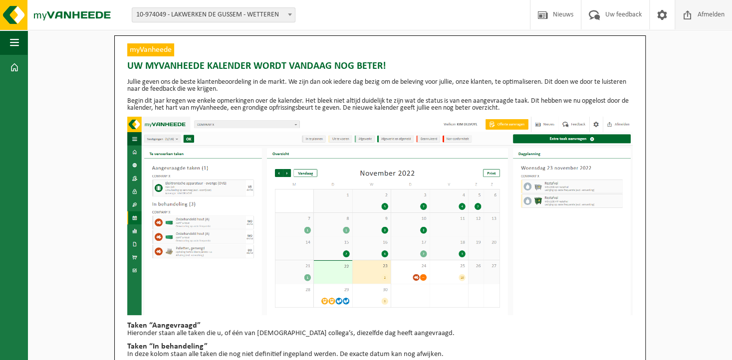  I want to click on span: 10-974049 - LAKWERKEN DE GUSSEM - WETTEREN, so click(214, 15).